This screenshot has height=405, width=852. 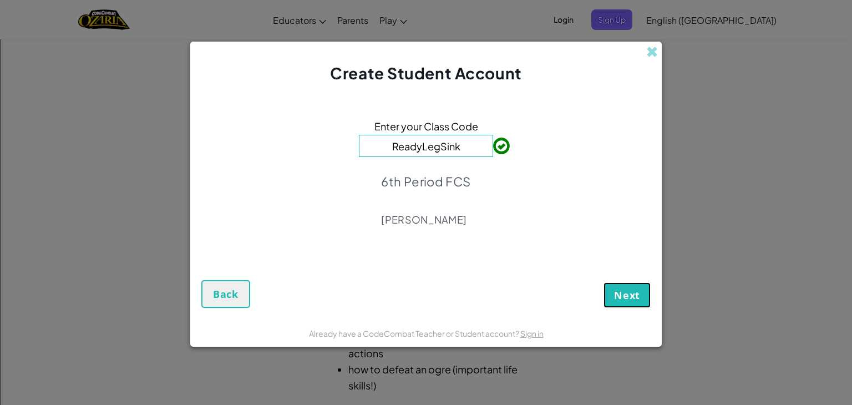 What do you see at coordinates (426, 71) in the screenshot?
I see `div: Options` at bounding box center [426, 71].